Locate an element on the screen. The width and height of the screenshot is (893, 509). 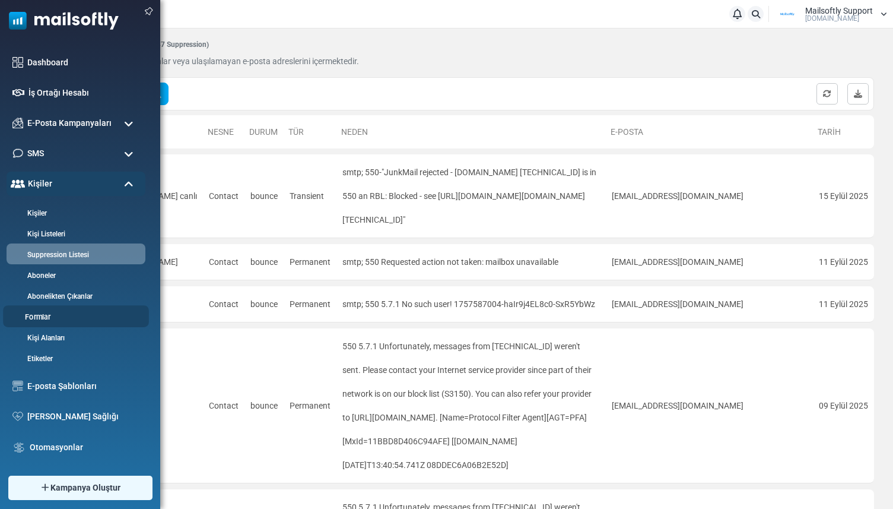
img: dashboard-icon.svg is located at coordinates (18, 62).